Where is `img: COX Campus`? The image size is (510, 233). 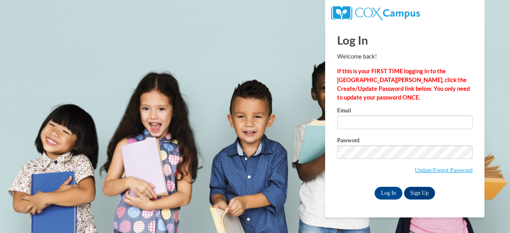
img: COX Campus is located at coordinates (375, 13).